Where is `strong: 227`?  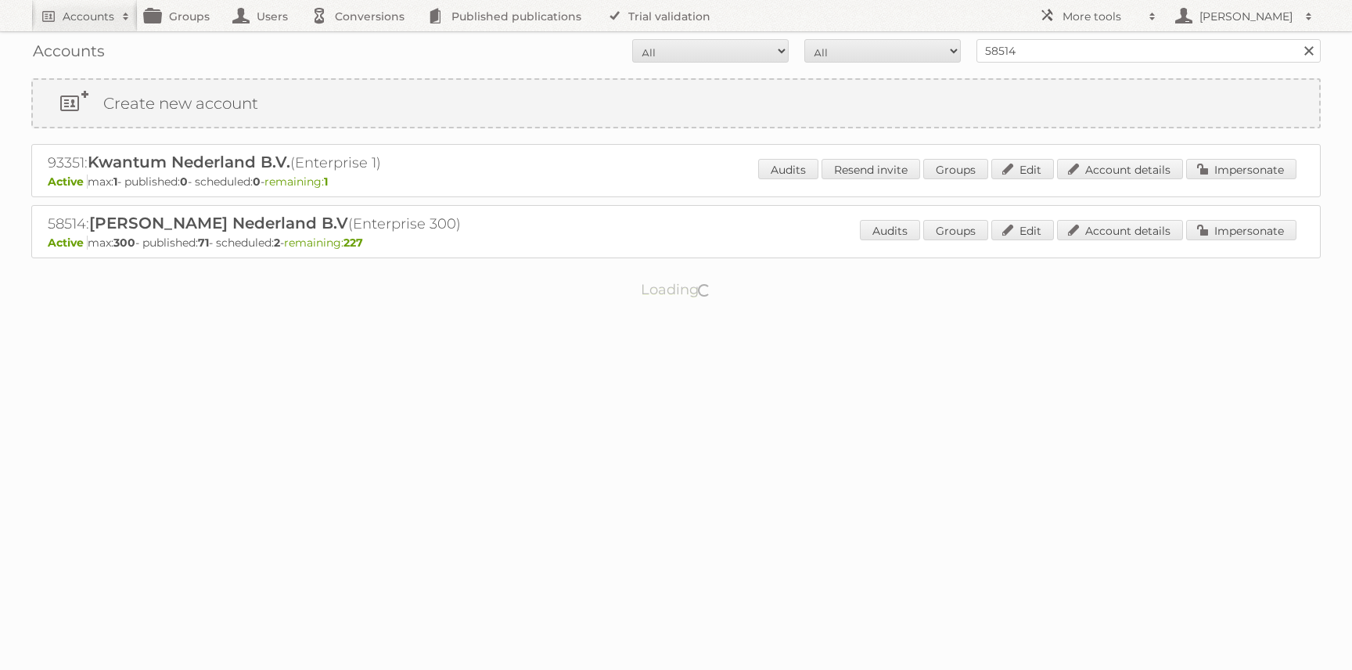
strong: 227 is located at coordinates (353, 242).